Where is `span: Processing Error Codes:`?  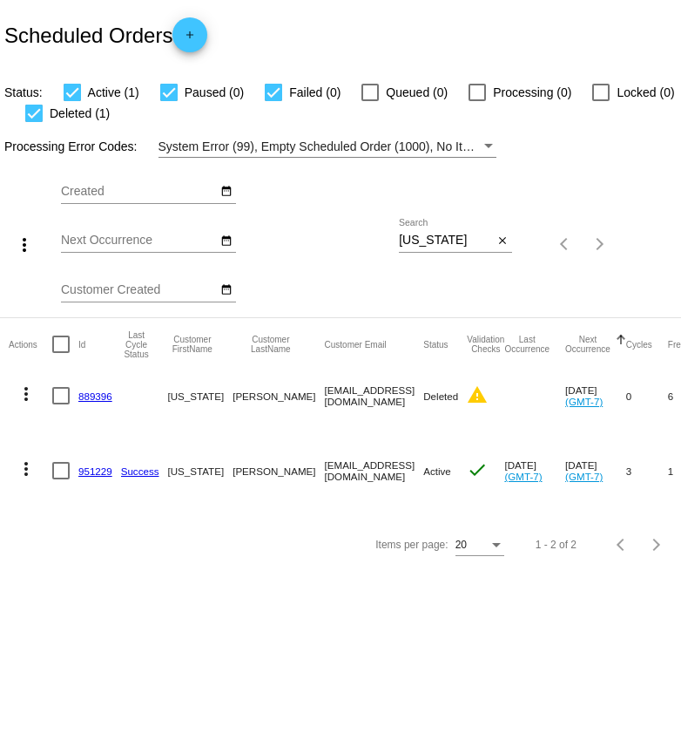
span: Processing Error Codes: is located at coordinates (71, 146).